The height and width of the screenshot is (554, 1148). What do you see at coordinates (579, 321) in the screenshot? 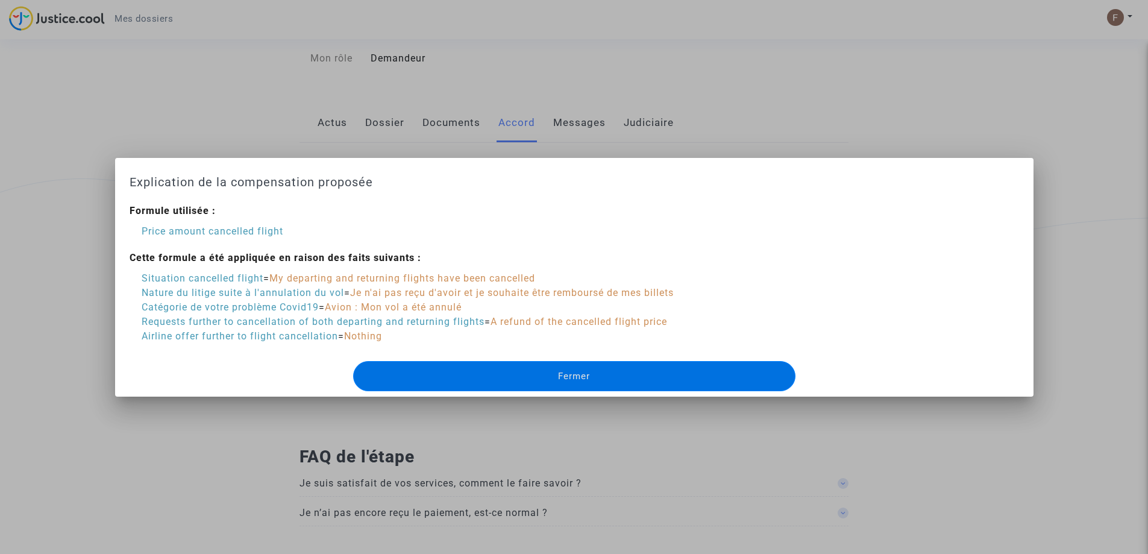
I see `span: A refund of the cancelled flight price` at bounding box center [579, 321].